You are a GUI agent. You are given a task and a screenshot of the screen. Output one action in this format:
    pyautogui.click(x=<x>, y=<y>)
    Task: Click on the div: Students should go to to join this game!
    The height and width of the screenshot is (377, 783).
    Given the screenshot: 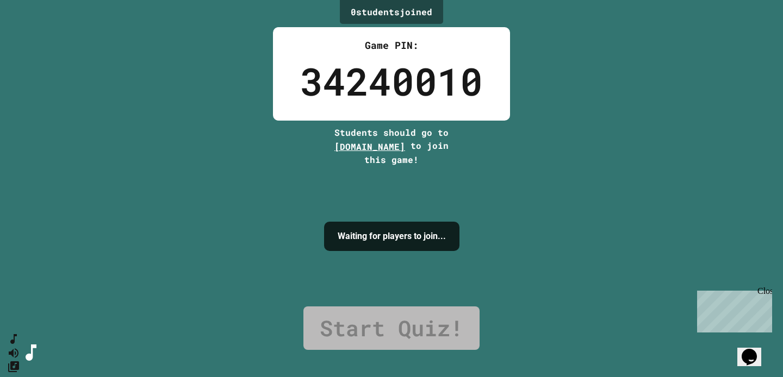 What is the action you would take?
    pyautogui.click(x=391, y=146)
    